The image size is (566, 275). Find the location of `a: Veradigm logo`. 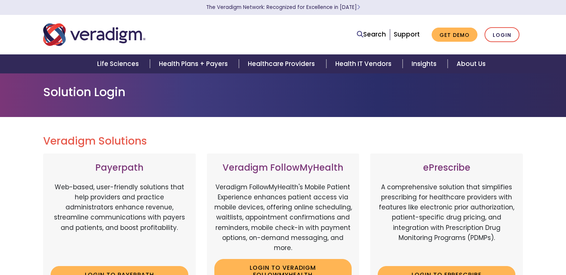

a: Veradigm logo is located at coordinates (94, 35).